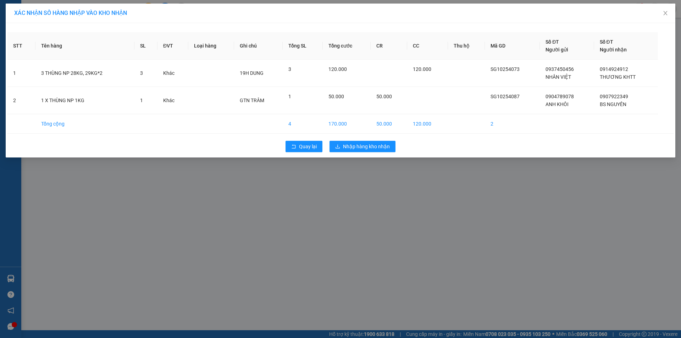  What do you see at coordinates (559, 96) in the screenshot?
I see `span: 0904789078` at bounding box center [559, 96].